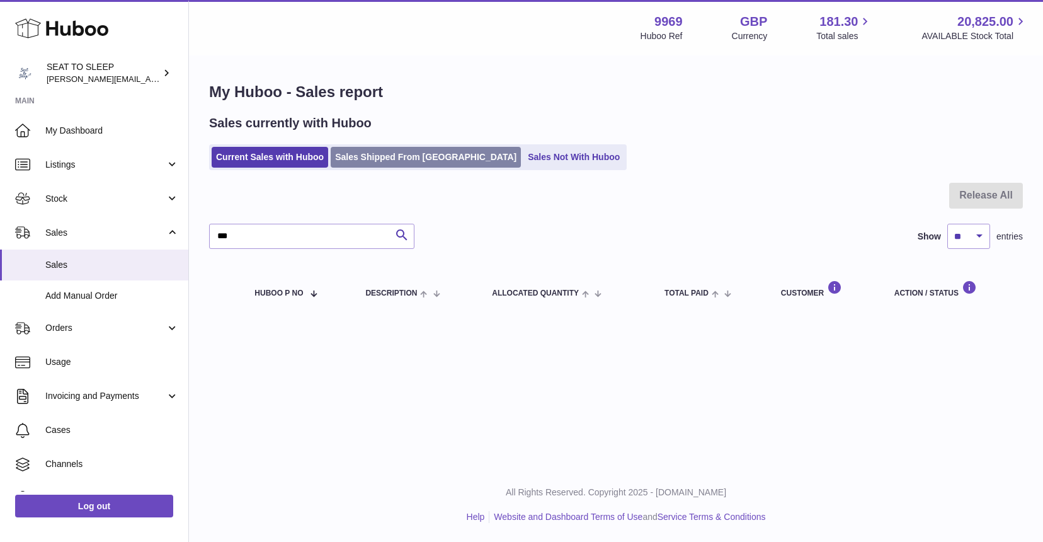  Describe the element at coordinates (476, 517) in the screenshot. I see `a: Help` at that location.